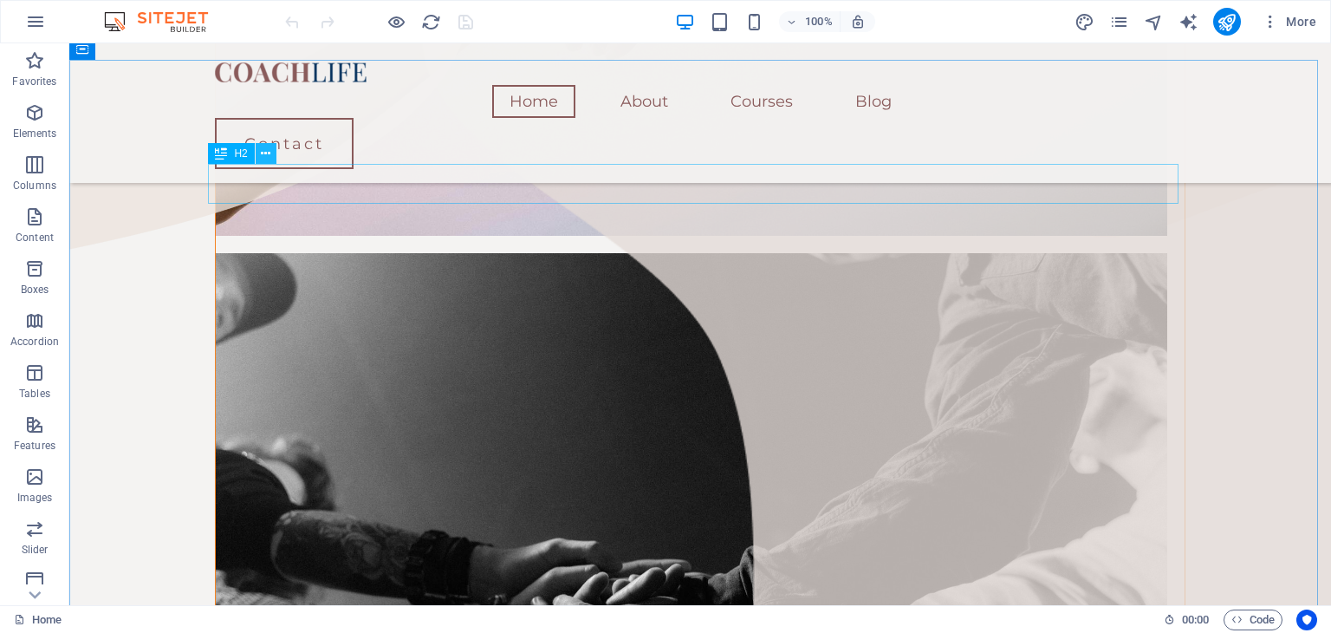 This screenshot has height=633, width=1331. Describe the element at coordinates (35, 238) in the screenshot. I see `p: Content` at that location.